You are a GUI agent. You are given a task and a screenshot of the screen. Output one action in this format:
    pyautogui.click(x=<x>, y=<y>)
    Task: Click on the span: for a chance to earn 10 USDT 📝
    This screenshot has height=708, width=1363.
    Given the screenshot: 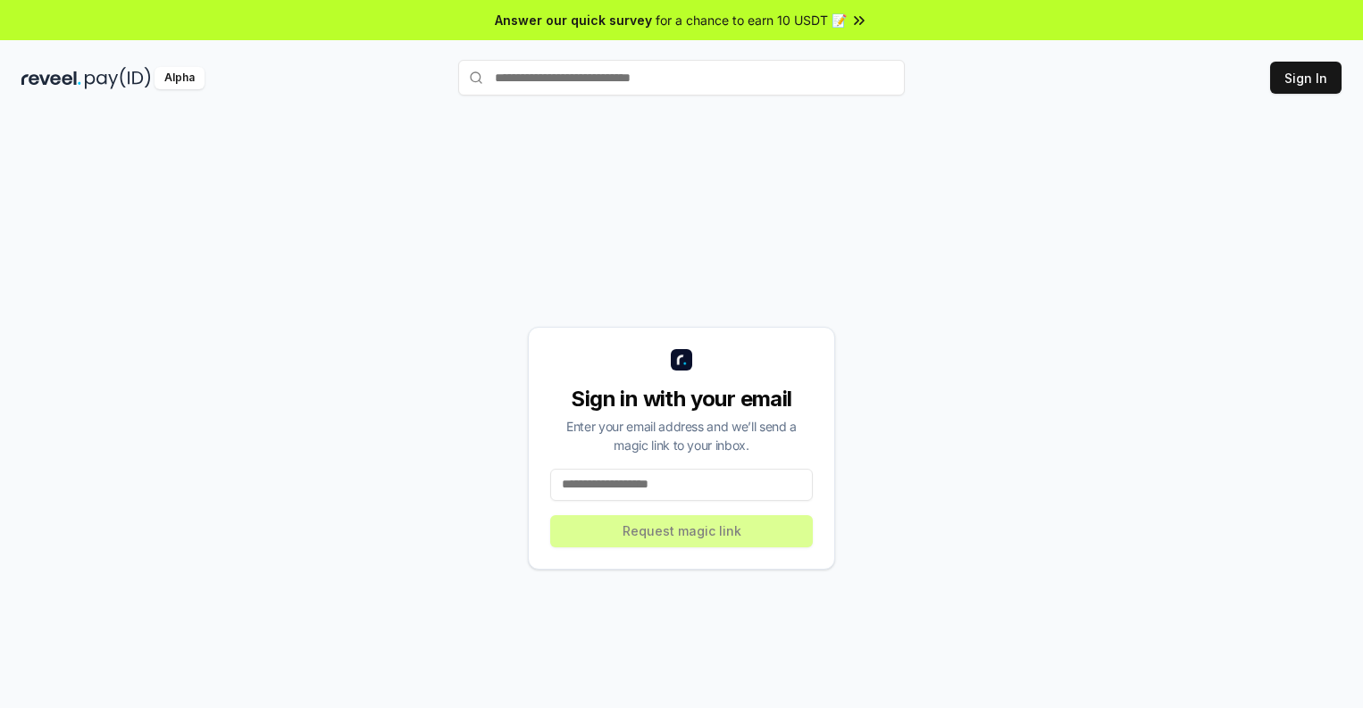 What is the action you would take?
    pyautogui.click(x=751, y=20)
    